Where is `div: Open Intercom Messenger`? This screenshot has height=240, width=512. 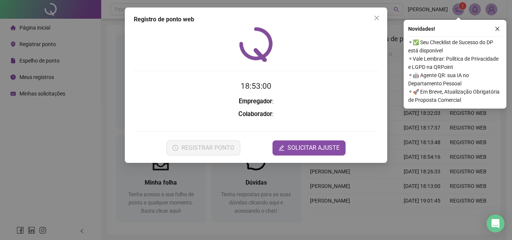 div: Open Intercom Messenger is located at coordinates (496, 224).